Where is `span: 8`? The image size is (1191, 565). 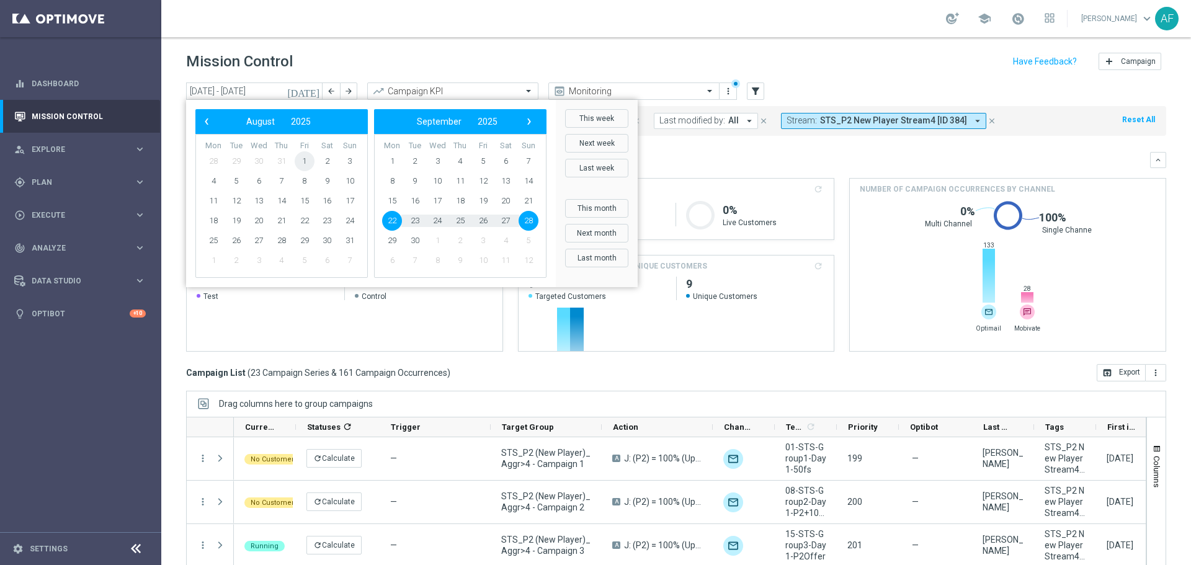
span: 8 is located at coordinates (305, 181).